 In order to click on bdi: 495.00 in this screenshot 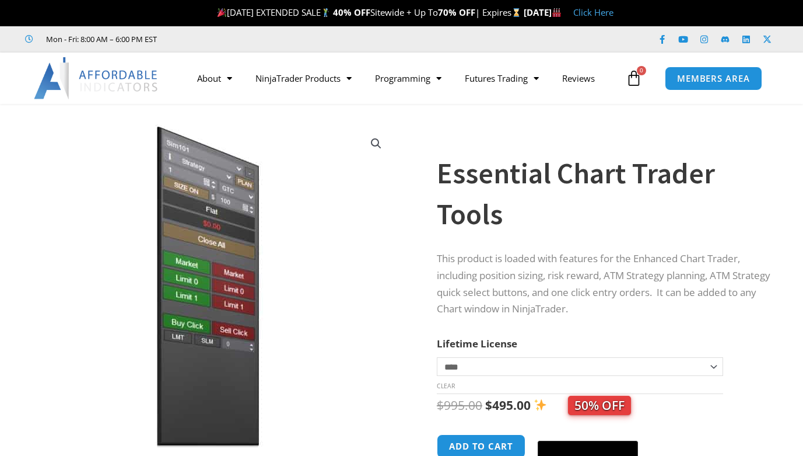, I will do `click(508, 405)`.